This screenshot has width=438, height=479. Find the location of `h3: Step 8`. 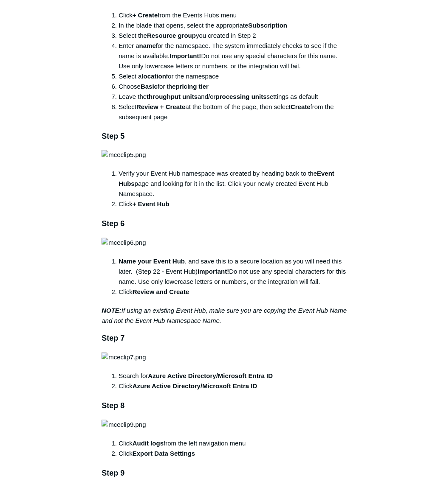

h3: Step 8 is located at coordinates (225, 406).